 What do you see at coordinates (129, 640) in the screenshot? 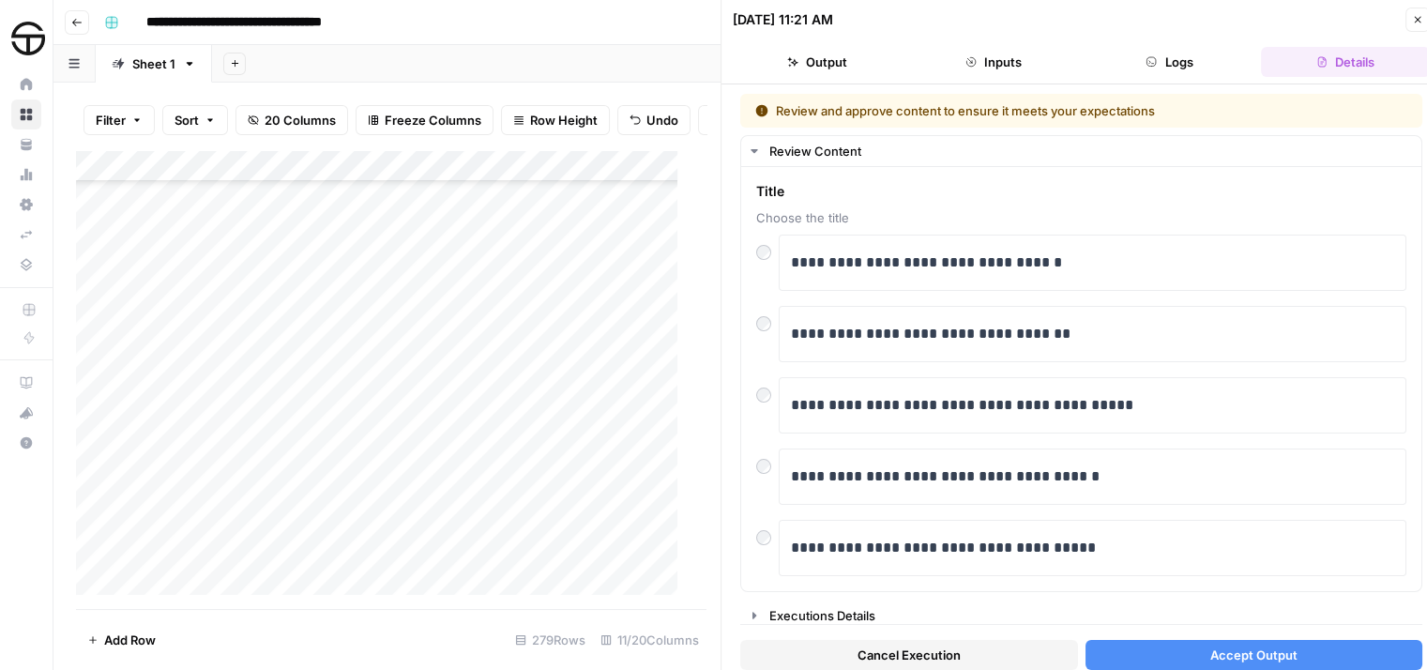
I see `span: Add Row` at bounding box center [129, 640].